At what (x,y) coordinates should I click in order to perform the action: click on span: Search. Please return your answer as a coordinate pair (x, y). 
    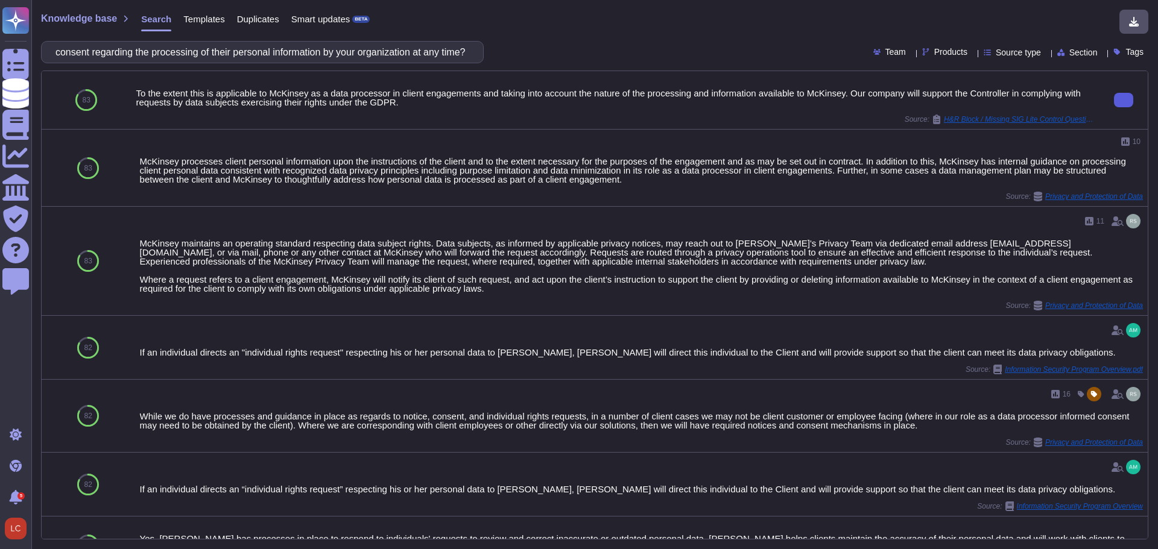
    Looking at the image, I should click on (156, 19).